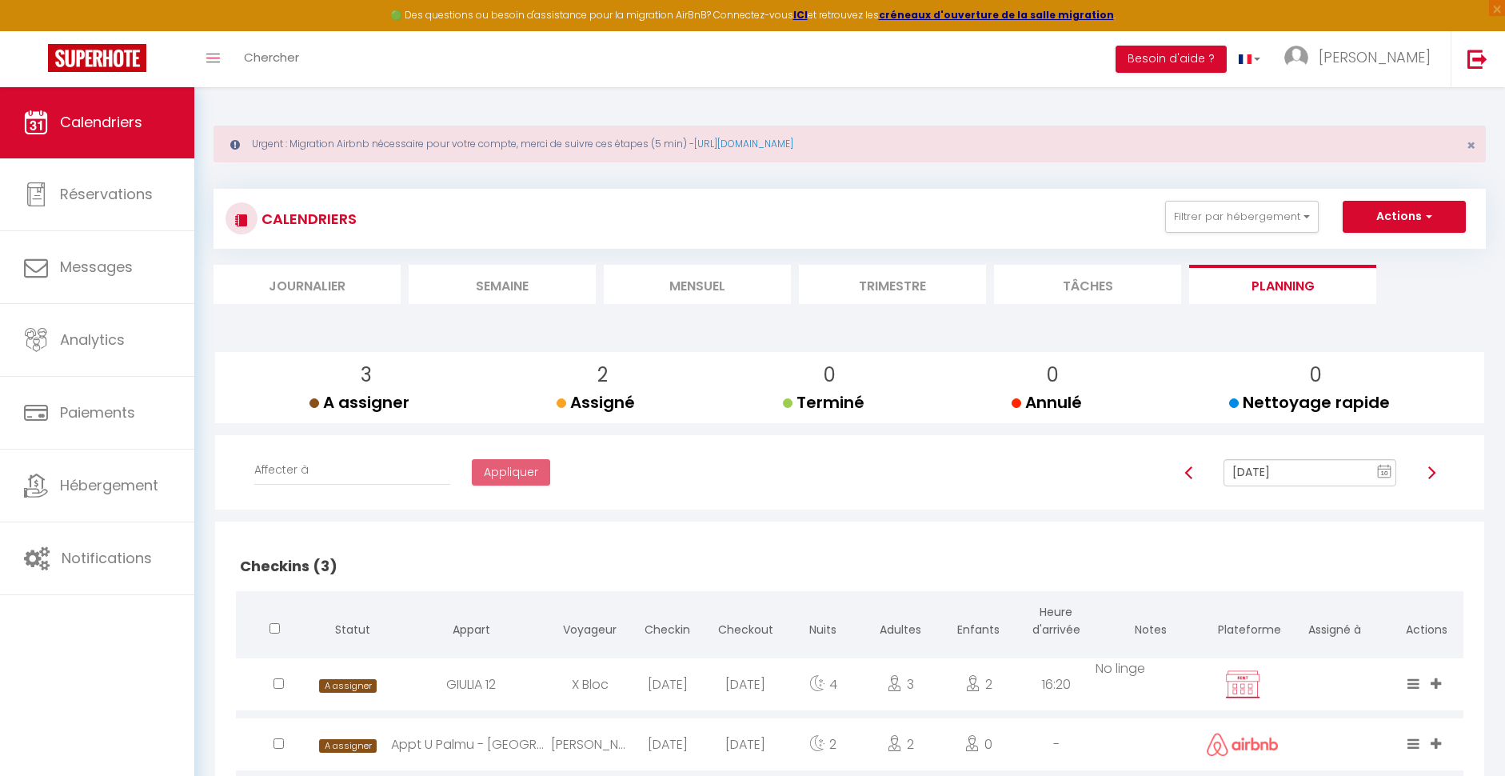 The width and height of the screenshot is (1505, 776). Describe the element at coordinates (590, 622) in the screenshot. I see `th: Voyageur` at that location.